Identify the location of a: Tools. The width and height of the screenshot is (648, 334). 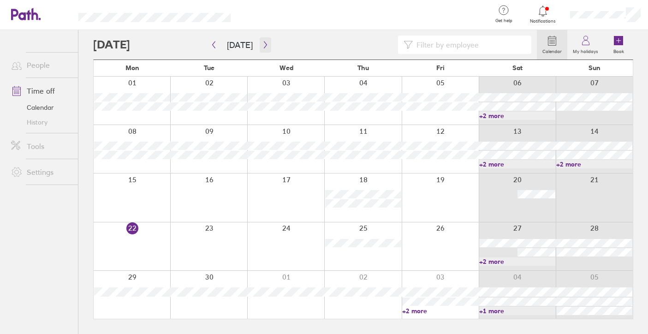
(41, 146).